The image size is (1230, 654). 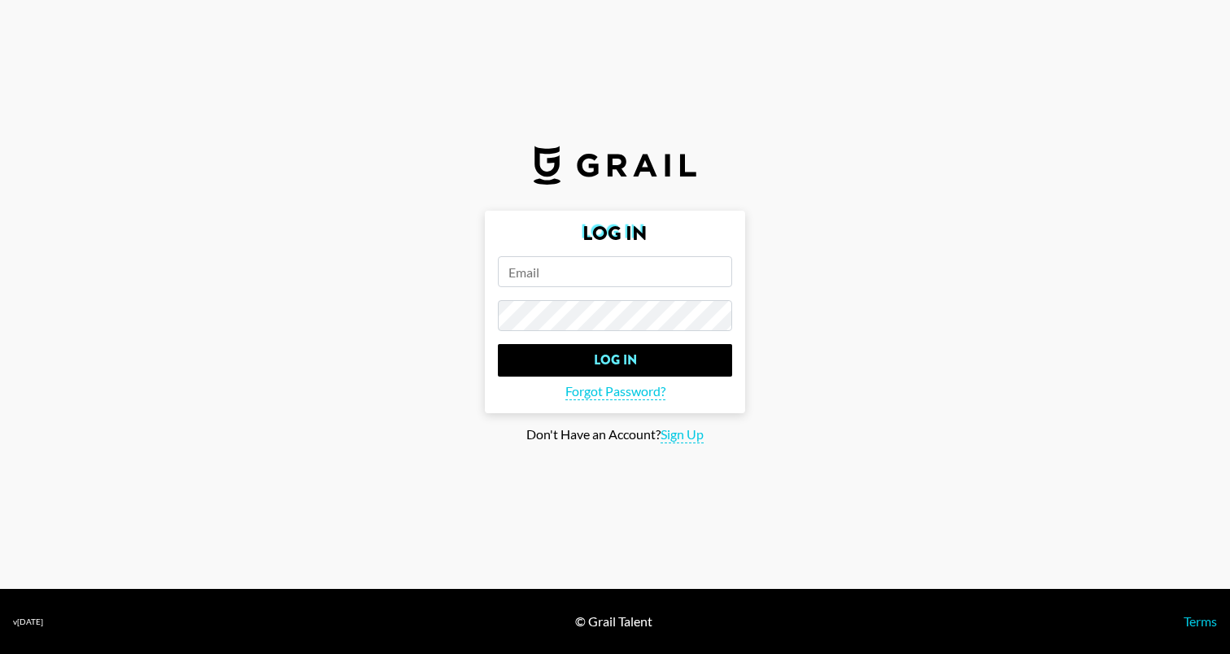 I want to click on a: Terms, so click(x=1200, y=621).